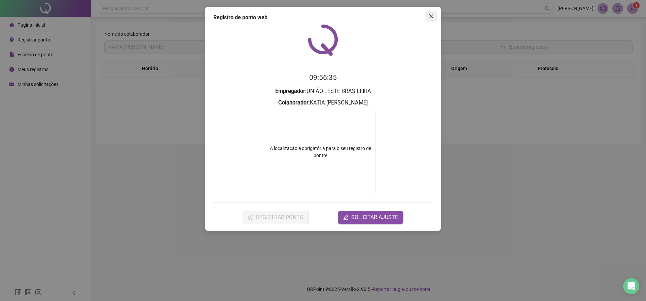 The image size is (646, 301). I want to click on h3: : UNIÃO LESTE BRASILEIRA, so click(323, 91).